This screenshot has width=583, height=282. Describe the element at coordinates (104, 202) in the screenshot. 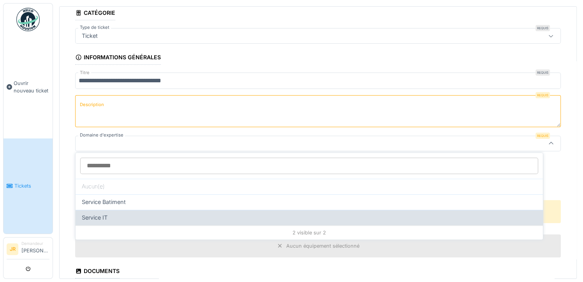

I see `span: Service Batiment` at that location.